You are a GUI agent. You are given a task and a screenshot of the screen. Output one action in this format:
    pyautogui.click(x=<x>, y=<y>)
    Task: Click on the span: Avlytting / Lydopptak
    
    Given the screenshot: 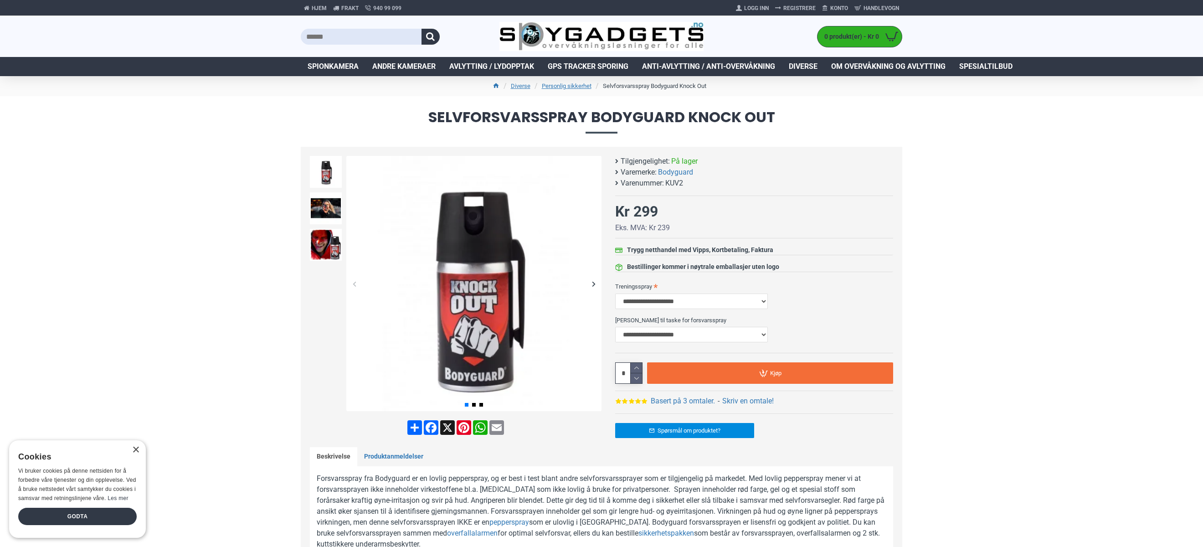 What is the action you would take?
    pyautogui.click(x=492, y=67)
    